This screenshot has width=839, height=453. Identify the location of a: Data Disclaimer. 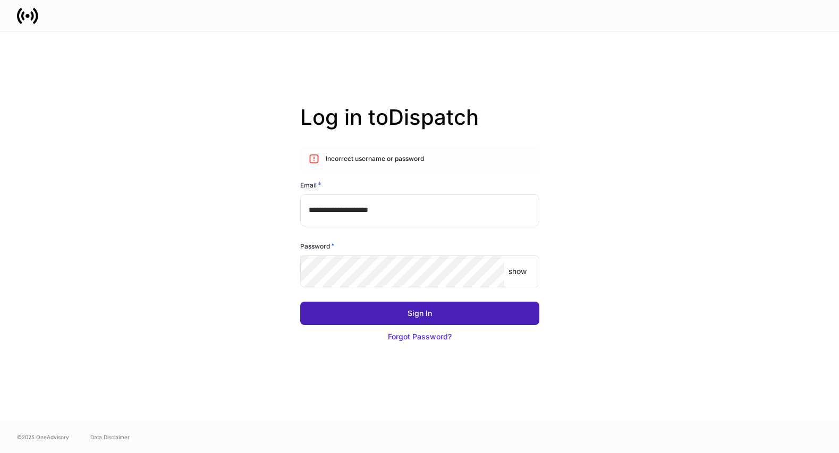
(110, 437).